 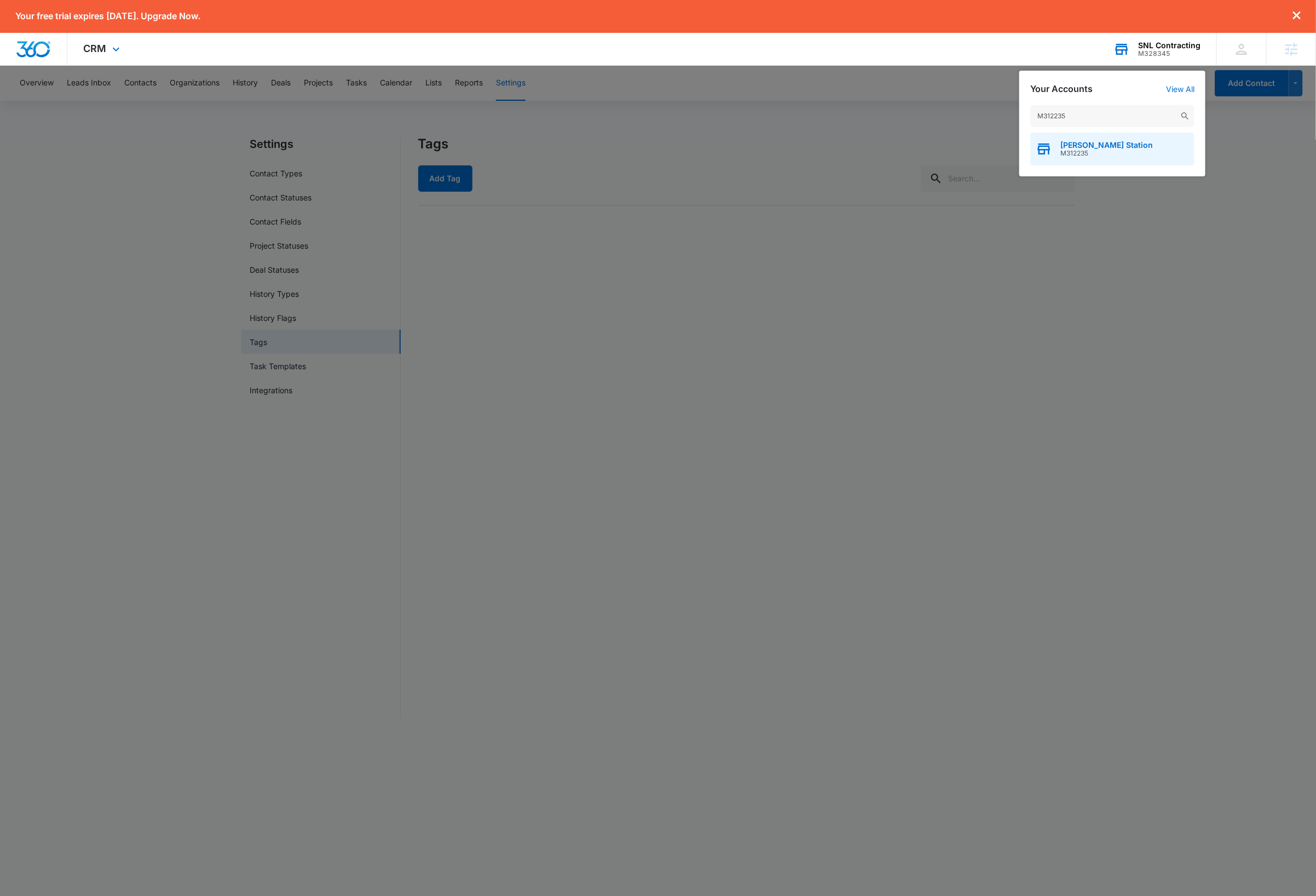 I want to click on button: dismiss this dialog, so click(x=1297, y=16).